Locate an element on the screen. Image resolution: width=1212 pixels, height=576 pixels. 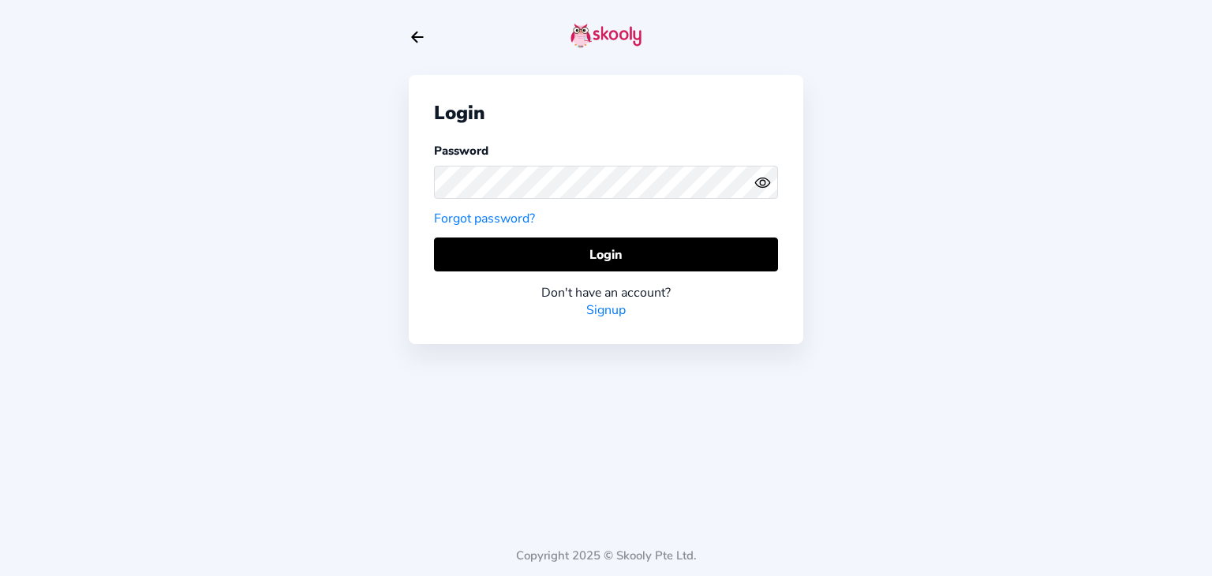
button: eye outlineeye off outline is located at coordinates (766, 182).